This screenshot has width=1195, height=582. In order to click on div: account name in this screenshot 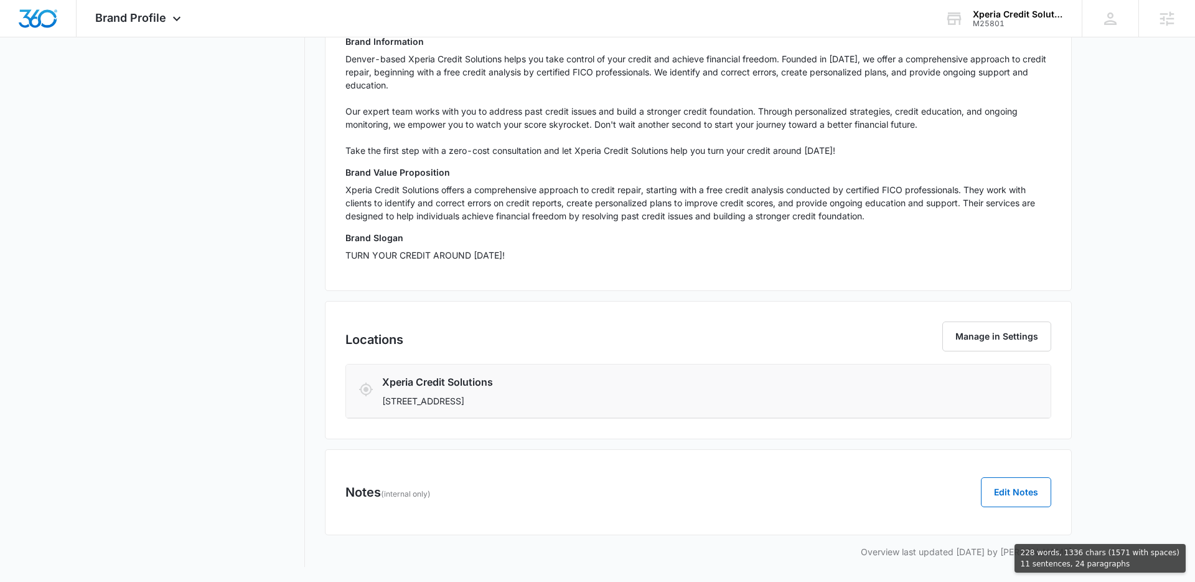, I will do `click(1019, 14)`.